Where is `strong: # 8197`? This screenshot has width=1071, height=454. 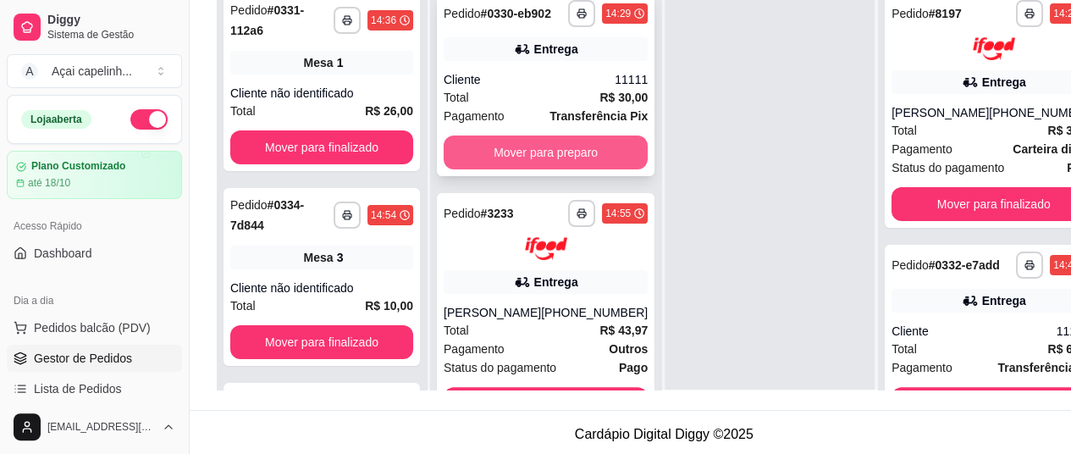 strong: # 8197 is located at coordinates (945, 14).